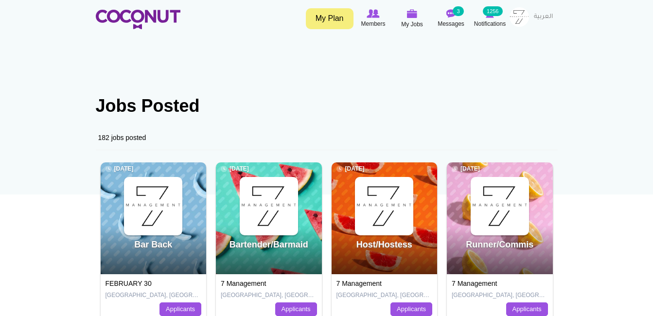  I want to click on a: Runner/Commis, so click(499, 245).